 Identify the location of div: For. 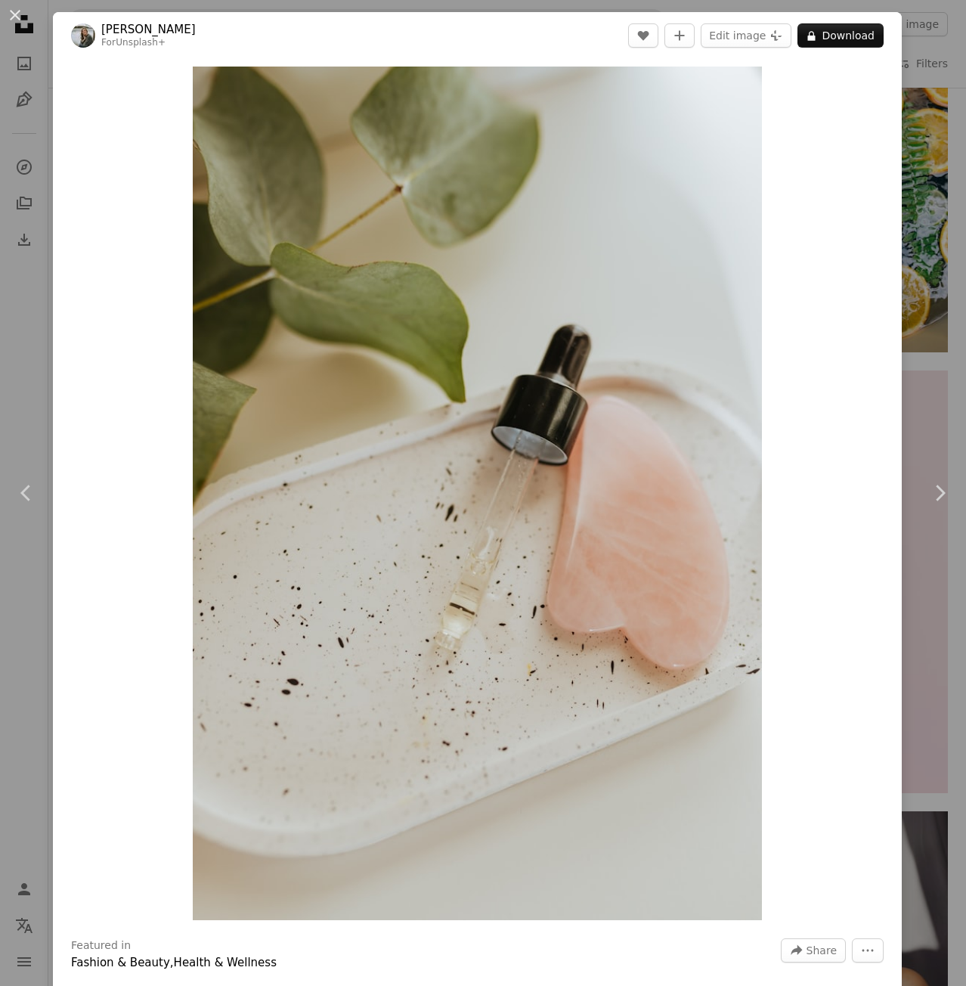
(148, 43).